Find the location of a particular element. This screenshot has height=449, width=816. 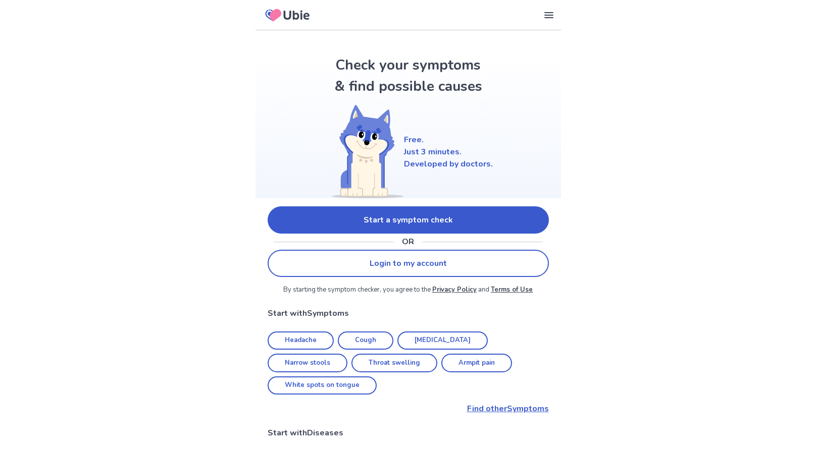

p: Developed by doctors. is located at coordinates (448, 164).